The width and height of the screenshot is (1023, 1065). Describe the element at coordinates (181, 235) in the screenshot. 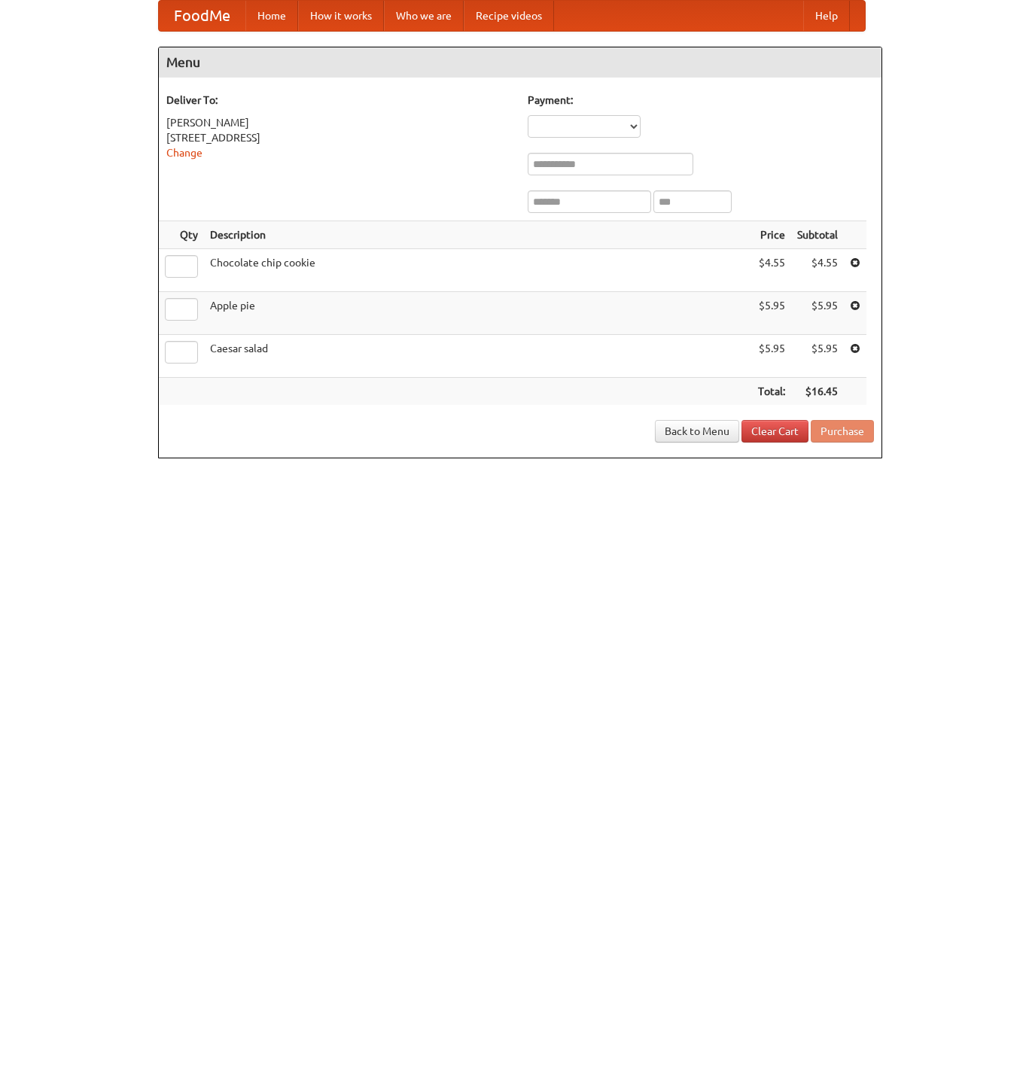

I see `th: Qty` at that location.